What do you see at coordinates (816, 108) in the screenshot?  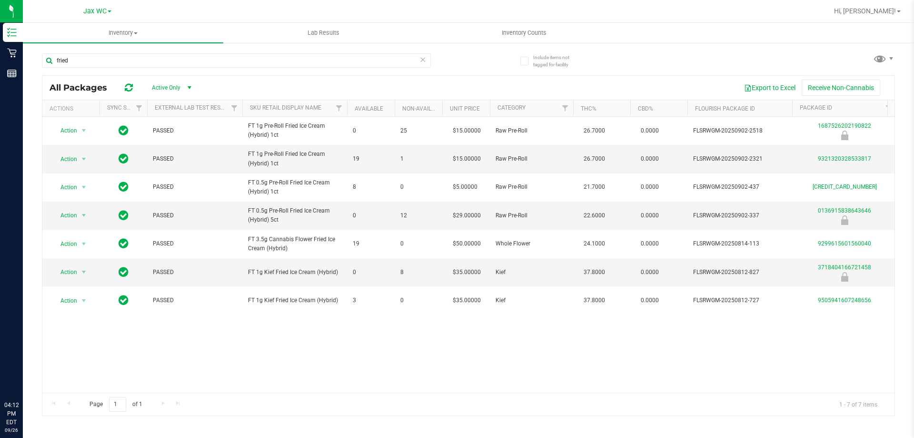 I see `a: Package ID` at bounding box center [816, 108].